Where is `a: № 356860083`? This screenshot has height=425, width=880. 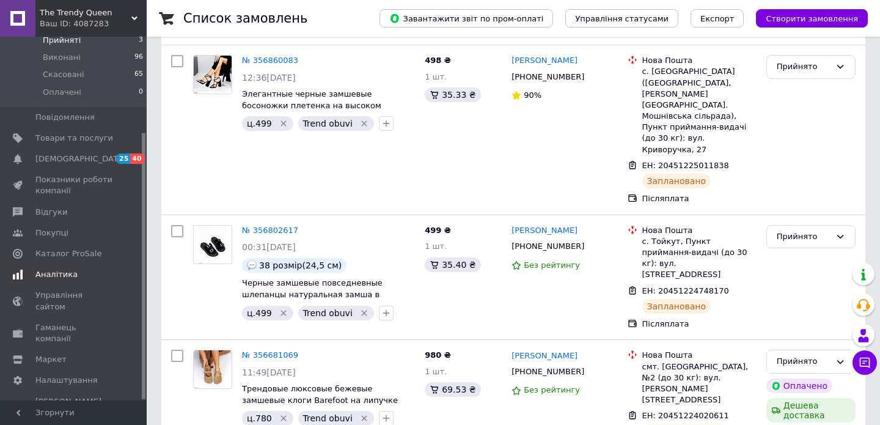 a: № 356860083 is located at coordinates (270, 60).